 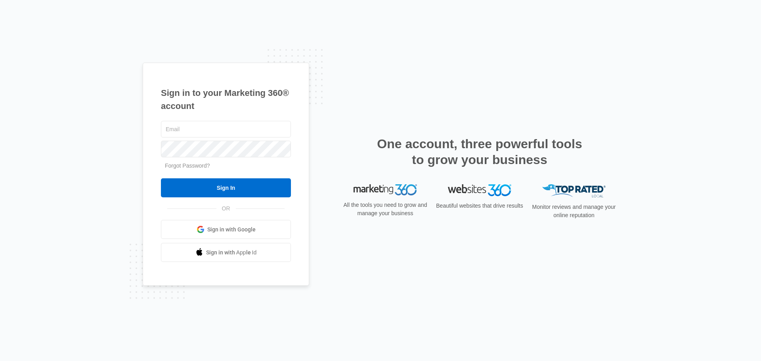 I want to click on p: All the tools you need to grow and manage your business, so click(x=385, y=209).